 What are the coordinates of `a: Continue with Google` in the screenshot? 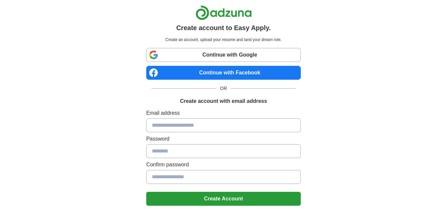 It's located at (223, 55).